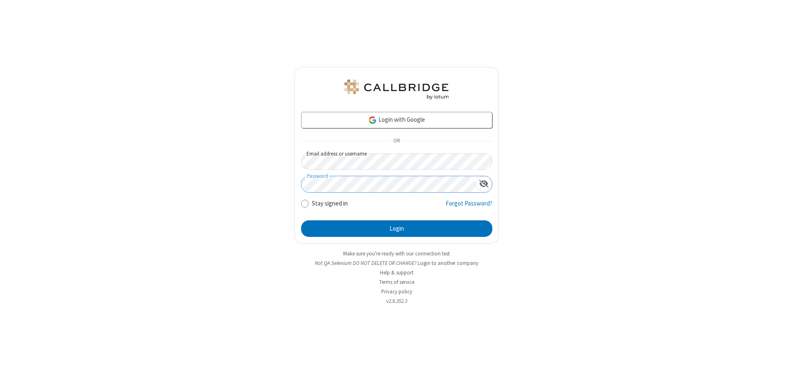 Image resolution: width=793 pixels, height=378 pixels. Describe the element at coordinates (396, 291) in the screenshot. I see `a: Privacy policy` at that location.